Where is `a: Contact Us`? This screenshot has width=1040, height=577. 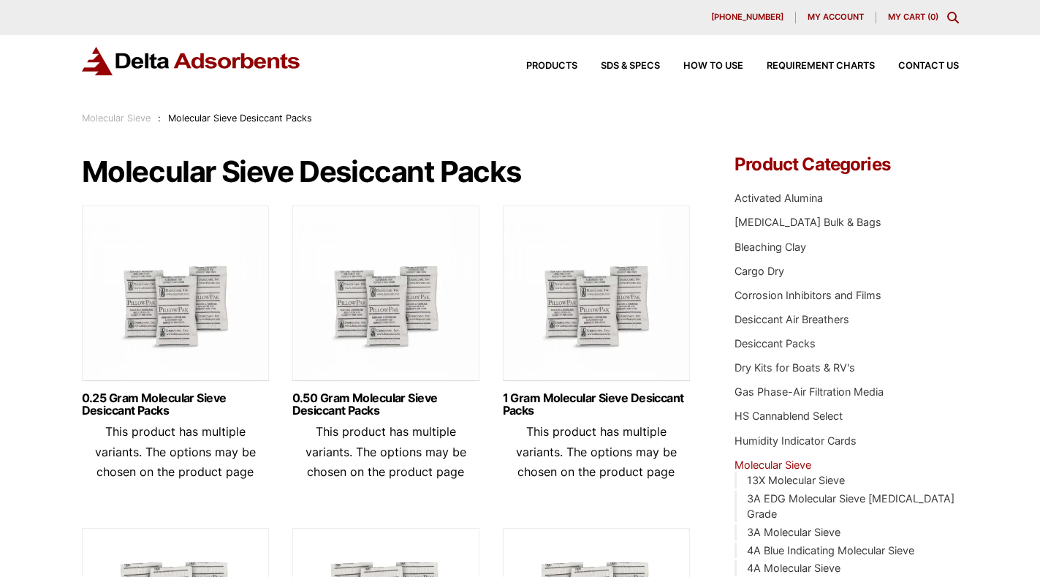 a: Contact Us is located at coordinates (916, 66).